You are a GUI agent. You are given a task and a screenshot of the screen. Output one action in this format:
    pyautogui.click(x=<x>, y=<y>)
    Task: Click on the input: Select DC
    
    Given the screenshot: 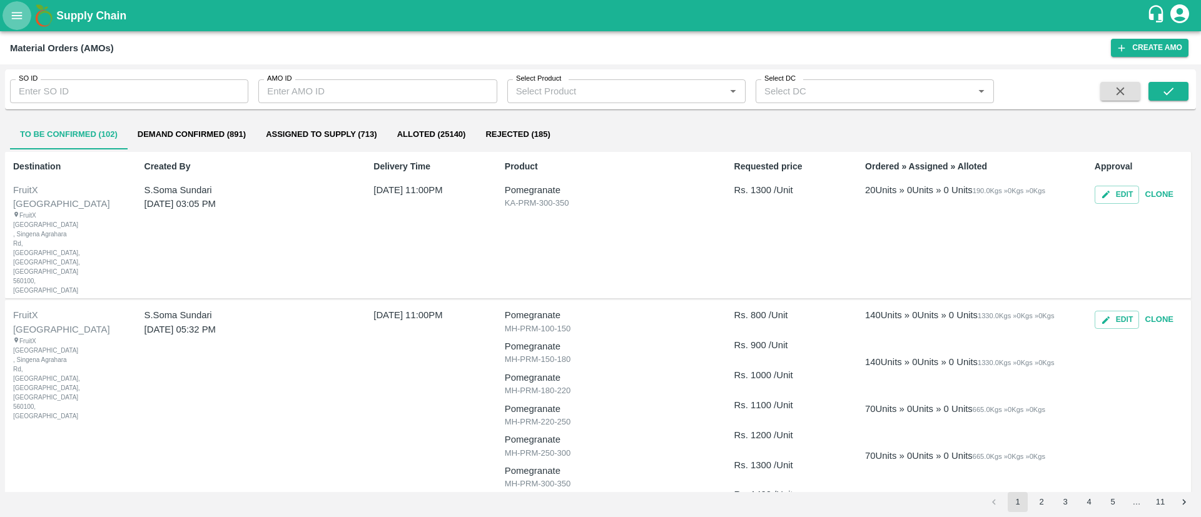 What is the action you would take?
    pyautogui.click(x=856, y=91)
    